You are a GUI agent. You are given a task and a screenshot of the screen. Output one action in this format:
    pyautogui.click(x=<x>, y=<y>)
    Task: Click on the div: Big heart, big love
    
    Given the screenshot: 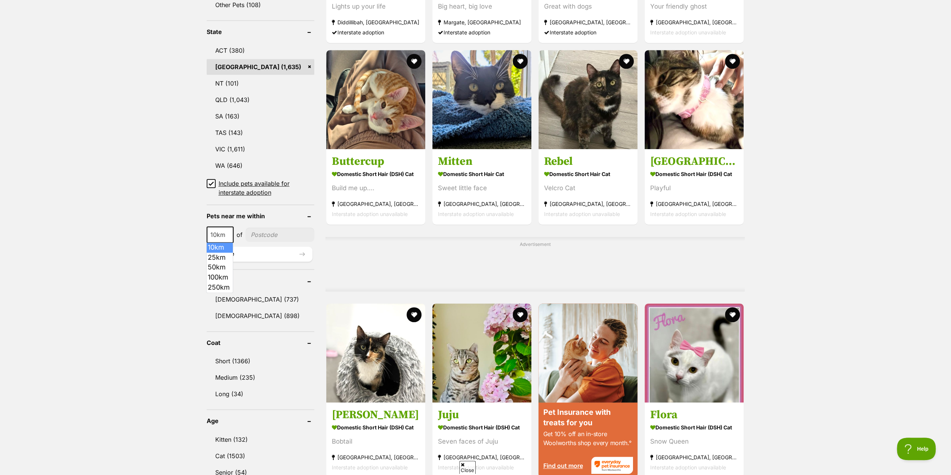 What is the action you would take?
    pyautogui.click(x=482, y=6)
    